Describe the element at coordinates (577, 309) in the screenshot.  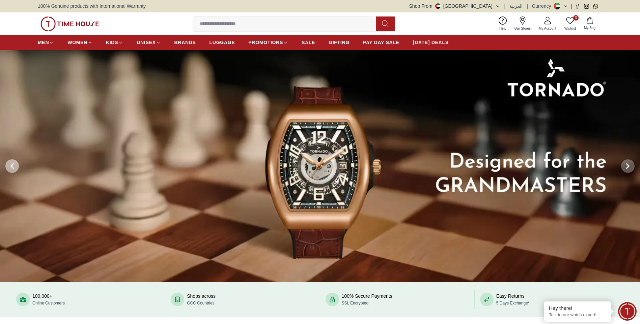
I see `div: Hey there!` at that location.